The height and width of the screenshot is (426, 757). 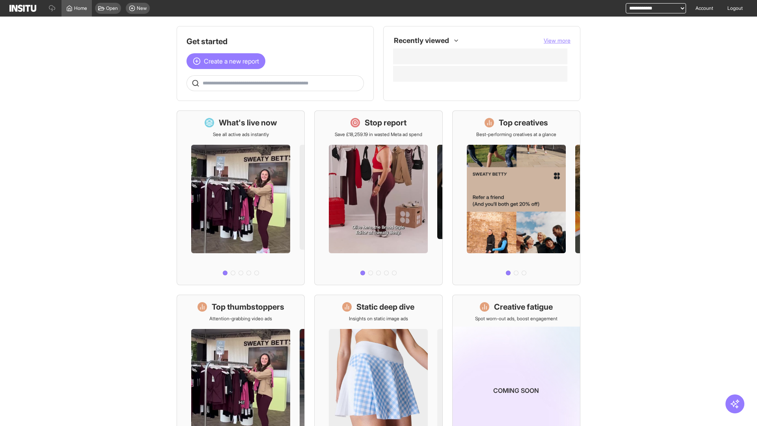 What do you see at coordinates (557, 41) in the screenshot?
I see `button: View more` at bounding box center [557, 41].